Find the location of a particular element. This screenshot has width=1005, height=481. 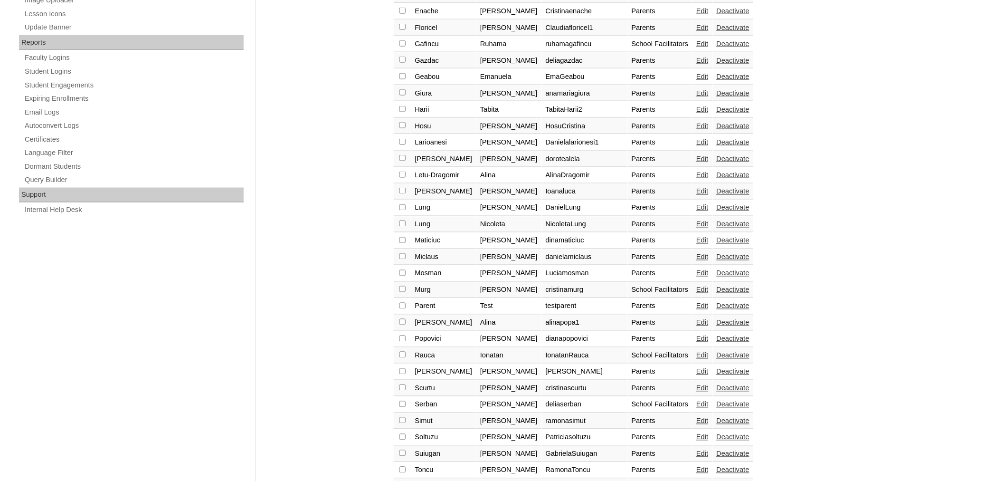

a: Expiring Enrollments is located at coordinates (133, 98).